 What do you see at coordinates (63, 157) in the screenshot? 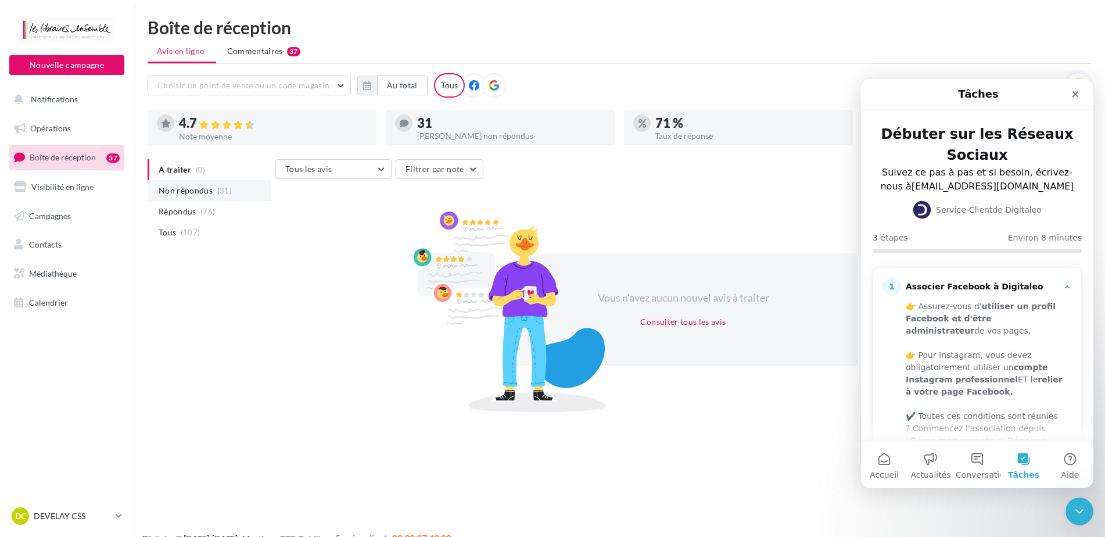
I see `span: Boîte de réception` at bounding box center [63, 157].